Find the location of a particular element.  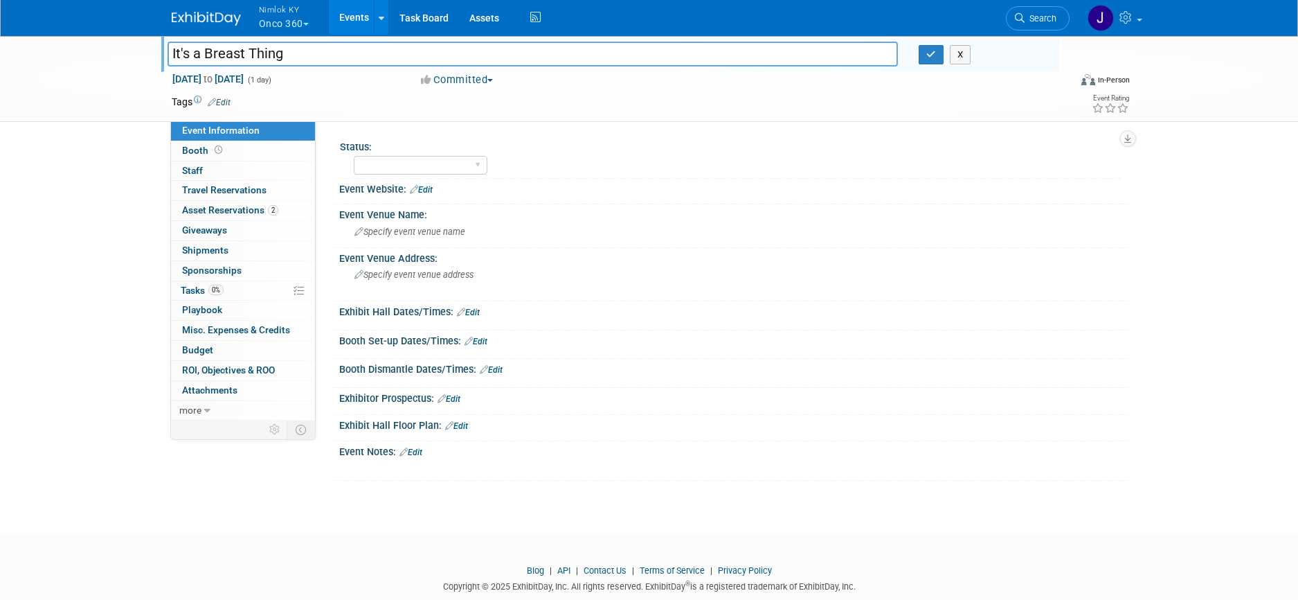

a: Budget is located at coordinates (243, 350).